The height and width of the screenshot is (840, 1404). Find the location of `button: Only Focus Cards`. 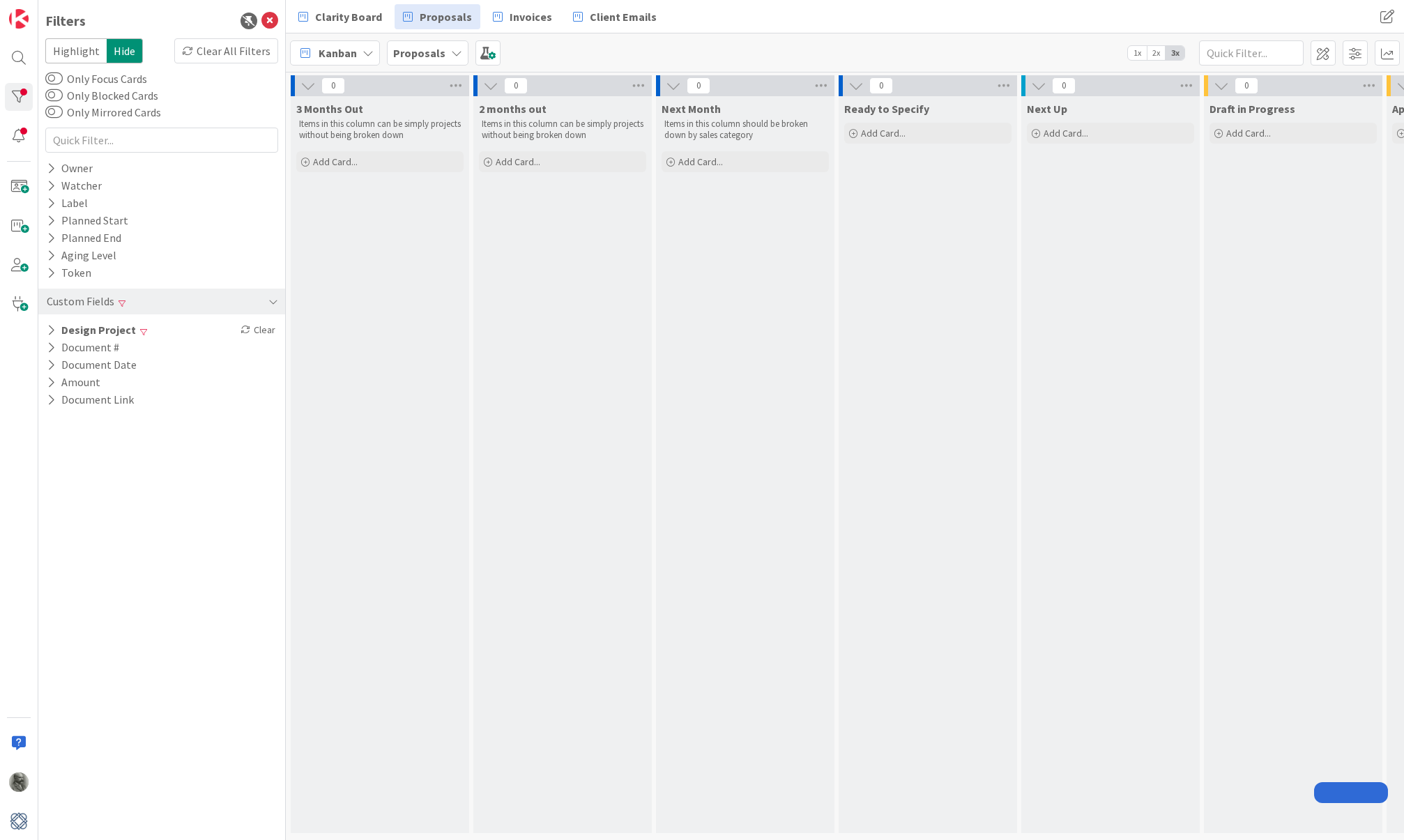

button: Only Focus Cards is located at coordinates (54, 79).